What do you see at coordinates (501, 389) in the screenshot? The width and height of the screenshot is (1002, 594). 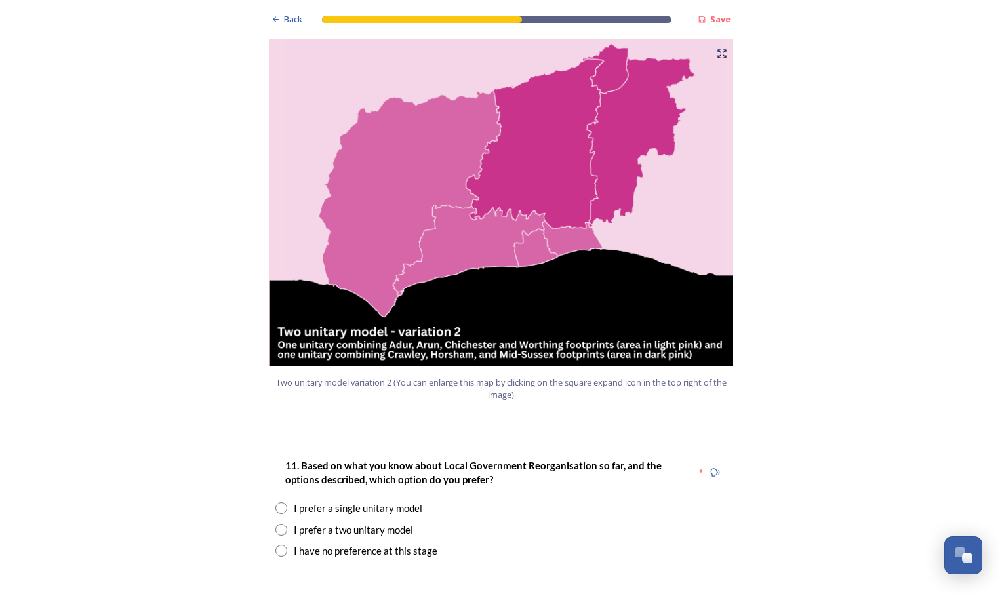 I see `span: Two unitary model variation 2 (You can enlarge this map by clicking on the square expand icon in ...` at bounding box center [501, 389].